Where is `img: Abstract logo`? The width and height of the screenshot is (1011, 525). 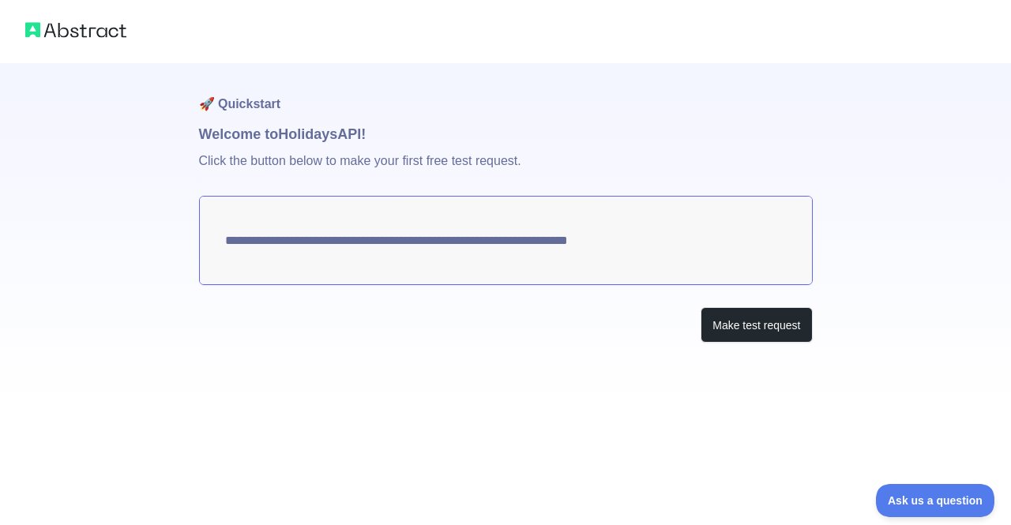
img: Abstract logo is located at coordinates (76, 30).